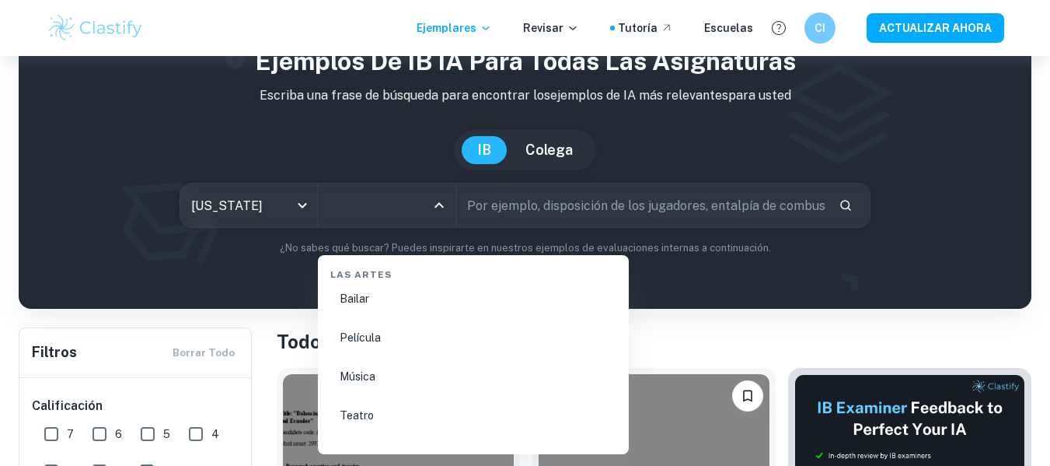  I want to click on font: Tutoría, so click(637, 28).